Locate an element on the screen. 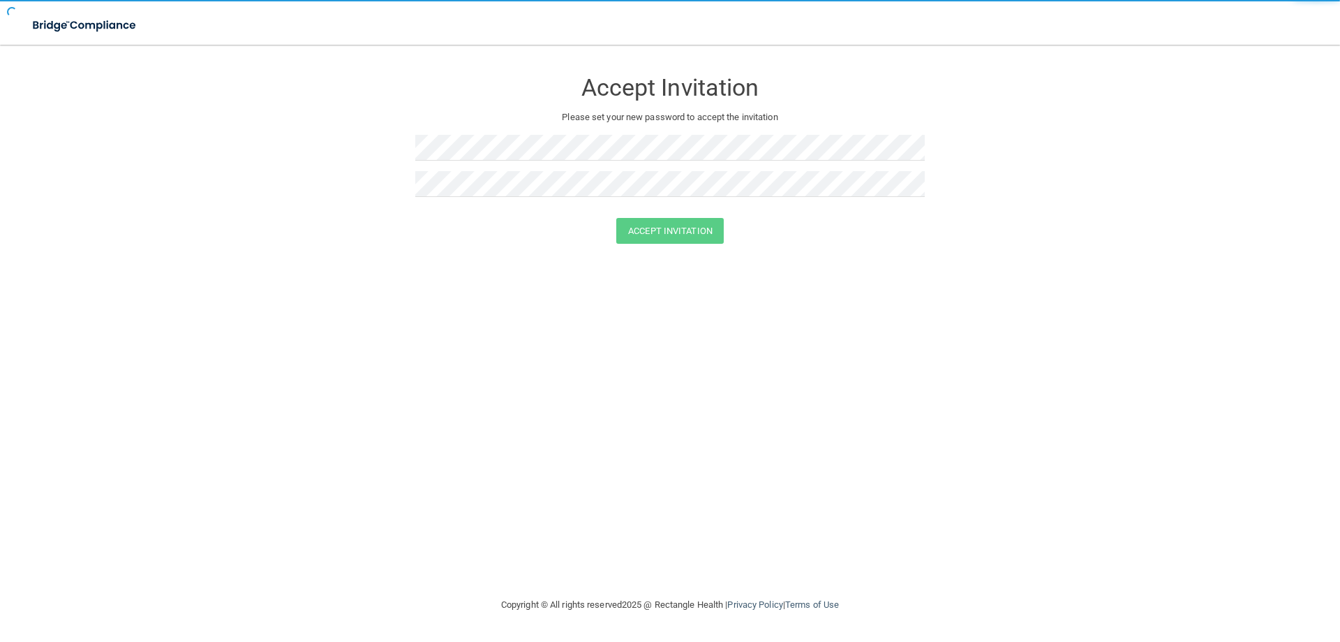  p: Please set your new password to accept the invitation is located at coordinates (670, 117).